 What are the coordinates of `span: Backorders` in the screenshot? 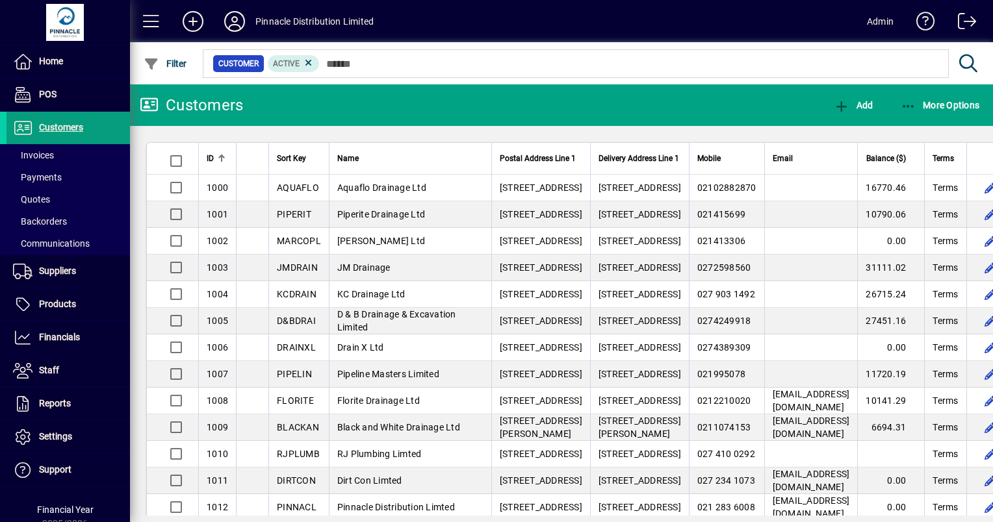 It's located at (40, 222).